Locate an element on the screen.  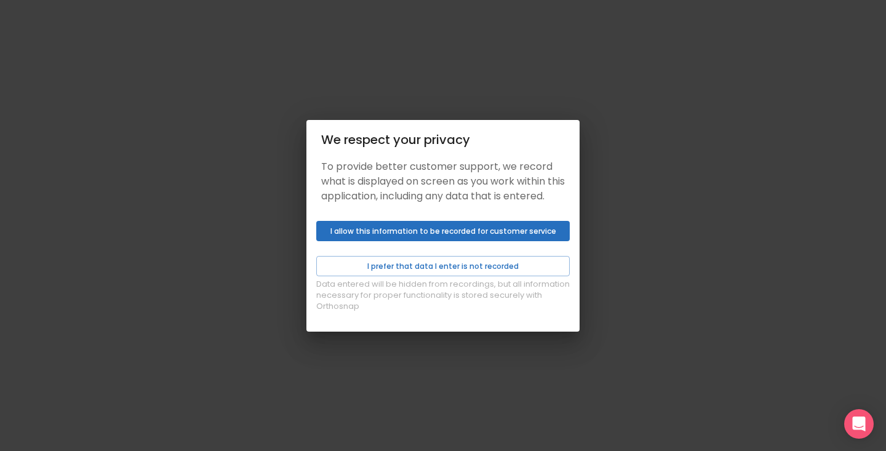
button: I allow this information to be recorded for customer service is located at coordinates (443, 231).